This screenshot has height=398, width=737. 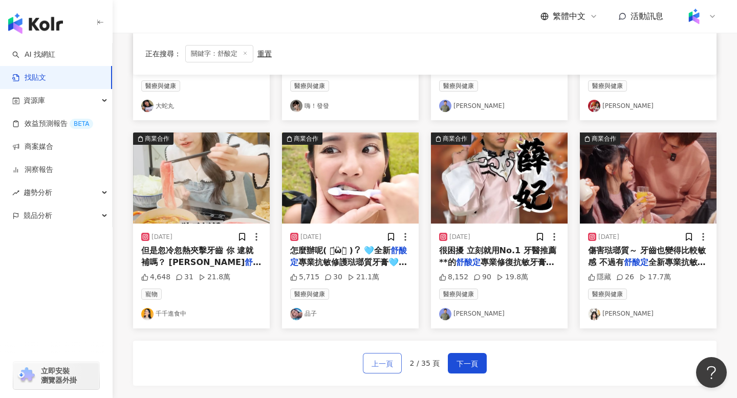 What do you see at coordinates (152, 294) in the screenshot?
I see `span: 寵物` at bounding box center [152, 294].